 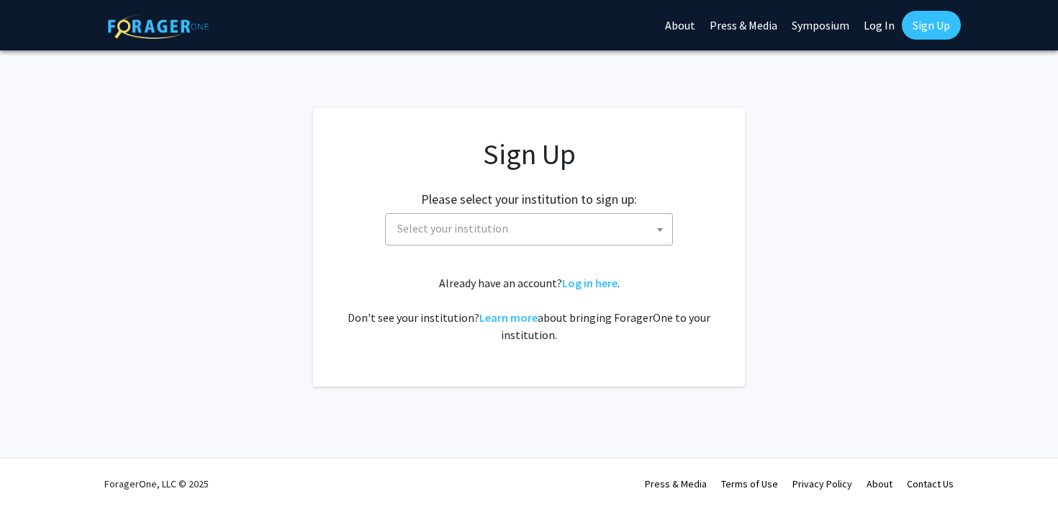 What do you see at coordinates (879, 483) in the screenshot?
I see `a: About` at bounding box center [879, 483].